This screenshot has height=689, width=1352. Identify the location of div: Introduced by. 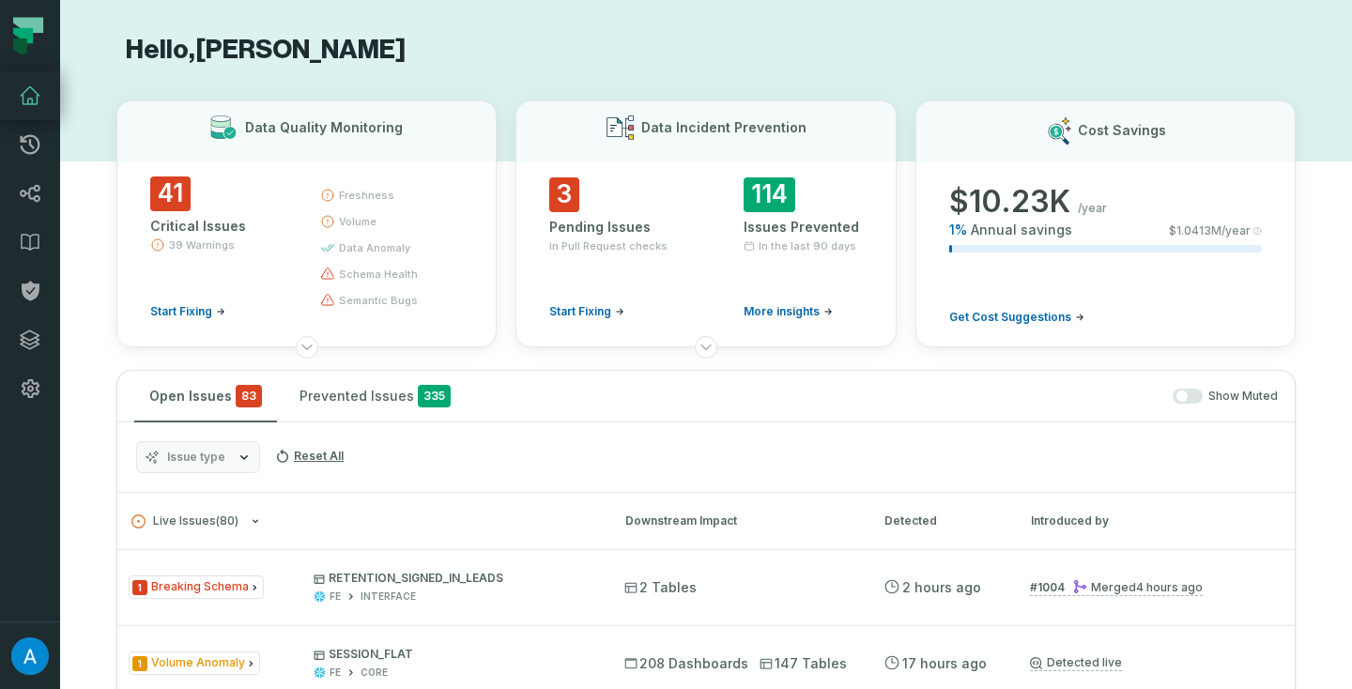
(1160, 521).